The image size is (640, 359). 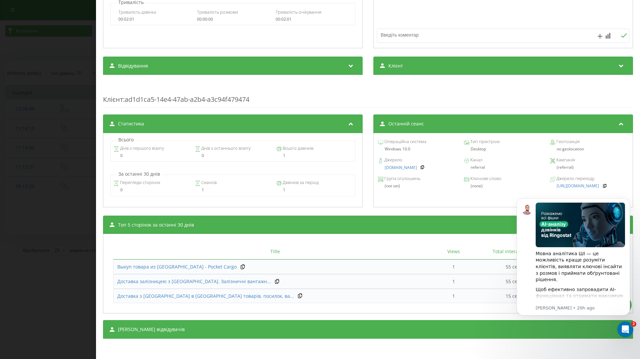 I want to click on div: : ad1d1ca5-14e4-47ab-a2b4-a3c94f479474, so click(x=368, y=95).